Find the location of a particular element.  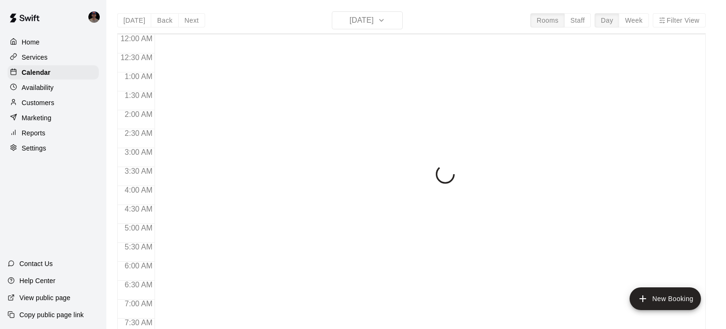

div: Settings is located at coordinates (53, 148).